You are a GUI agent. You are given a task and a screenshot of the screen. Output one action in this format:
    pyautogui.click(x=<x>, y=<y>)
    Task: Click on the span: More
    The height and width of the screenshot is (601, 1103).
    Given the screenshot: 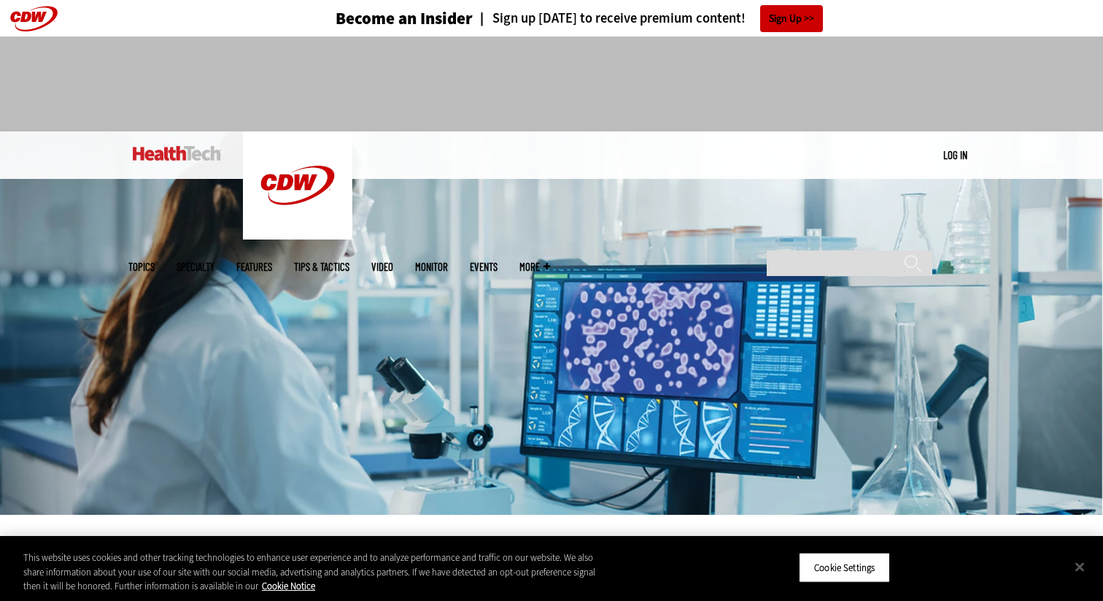 What is the action you would take?
    pyautogui.click(x=535, y=266)
    